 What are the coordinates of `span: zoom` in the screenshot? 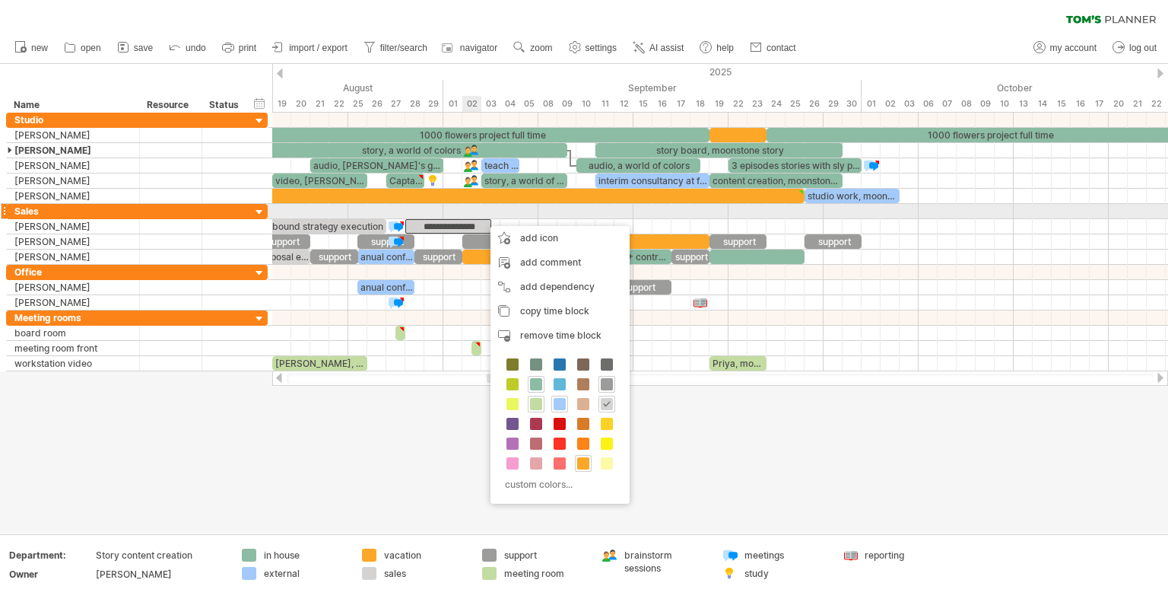 It's located at (541, 48).